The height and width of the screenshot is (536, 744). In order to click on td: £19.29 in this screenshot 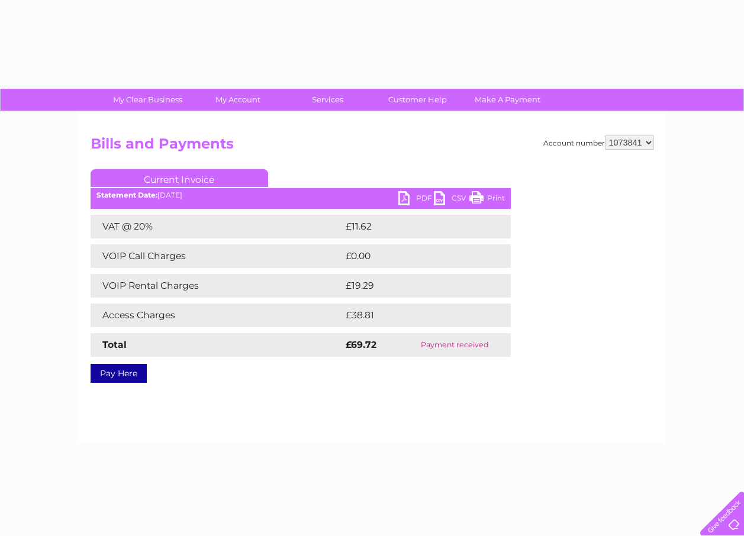, I will do `click(414, 286)`.